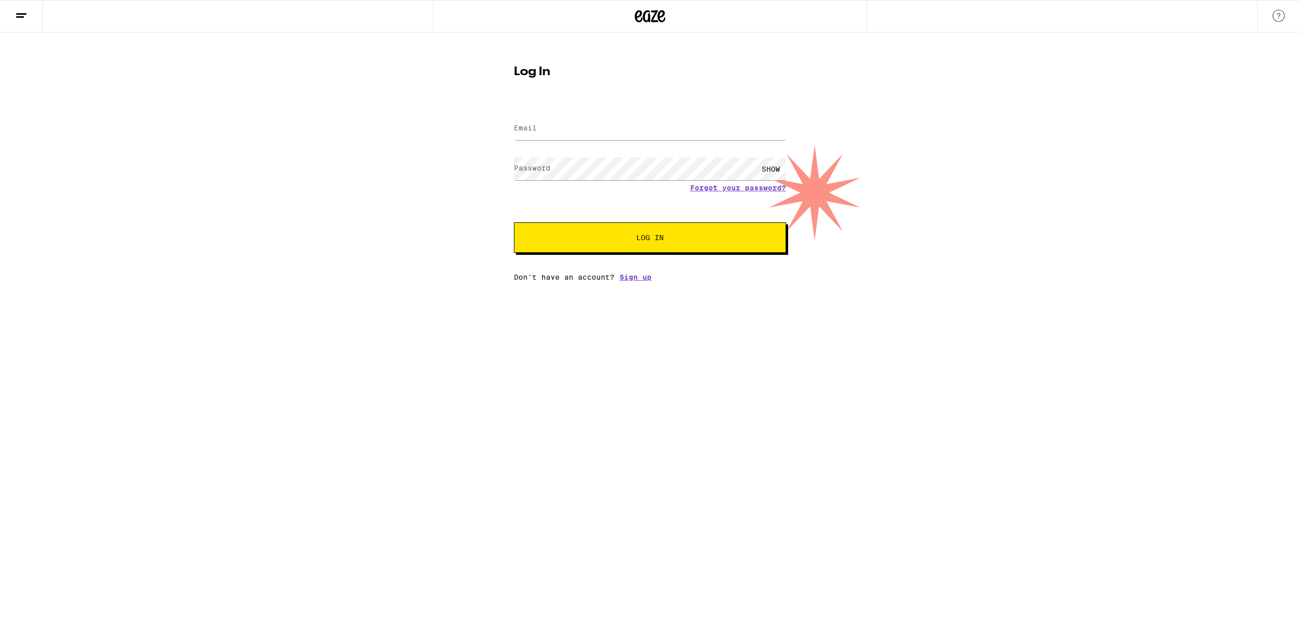 The image size is (1300, 632). What do you see at coordinates (650, 238) in the screenshot?
I see `span: Log In` at bounding box center [650, 238].